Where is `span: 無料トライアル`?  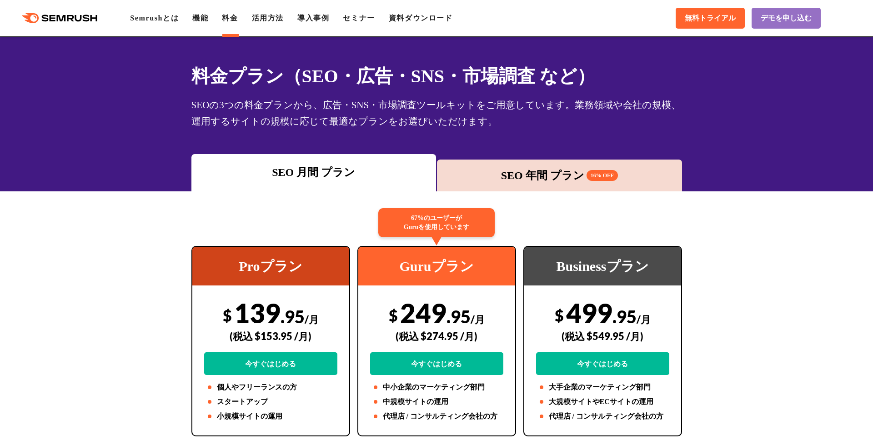
span: 無料トライアル is located at coordinates (711, 18).